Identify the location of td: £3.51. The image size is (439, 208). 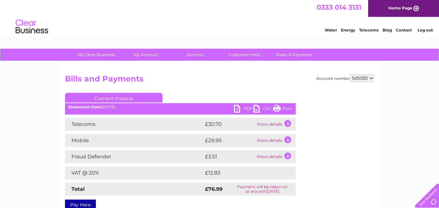
(229, 157).